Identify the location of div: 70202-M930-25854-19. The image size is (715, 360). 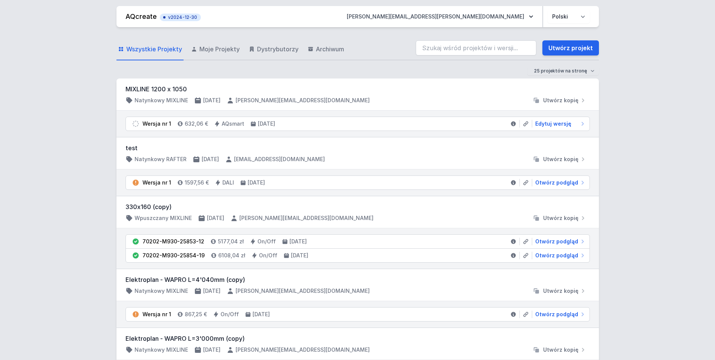
(173, 255).